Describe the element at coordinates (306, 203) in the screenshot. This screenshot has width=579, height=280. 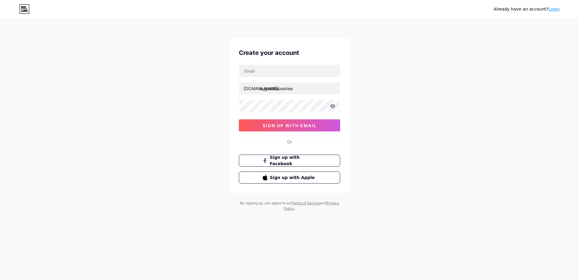
I see `a: Terms of Service` at that location.